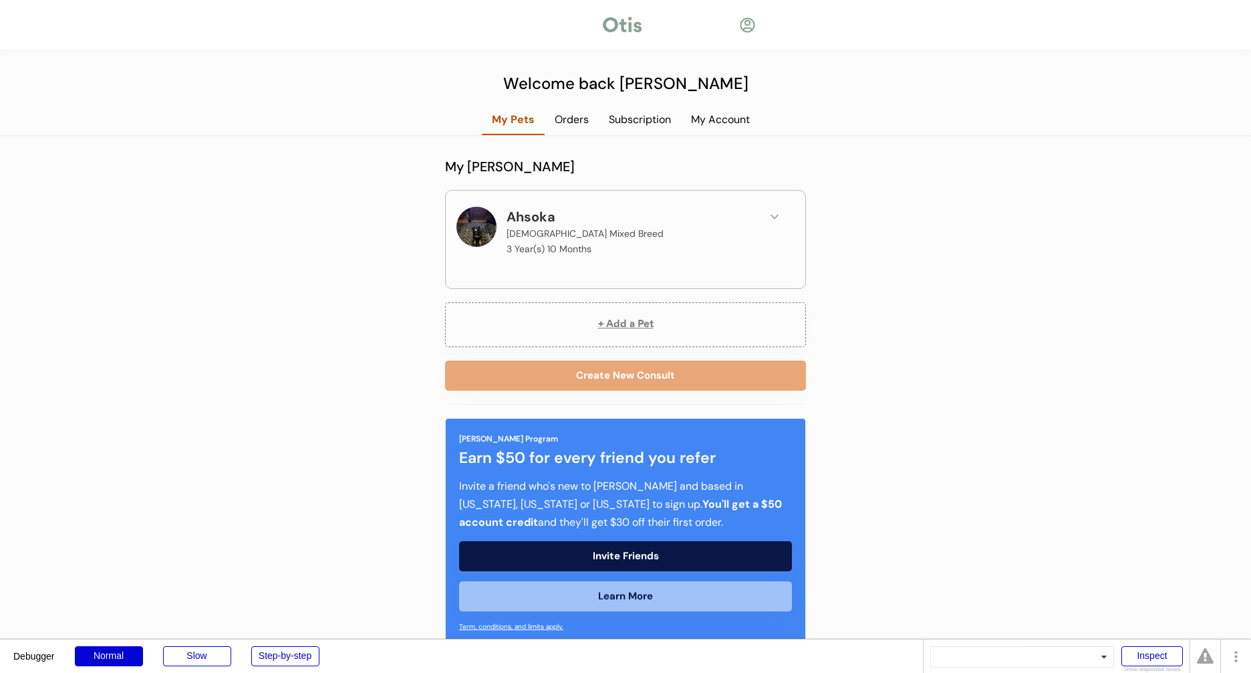  Describe the element at coordinates (626, 324) in the screenshot. I see `button: + Add a Pet` at that location.